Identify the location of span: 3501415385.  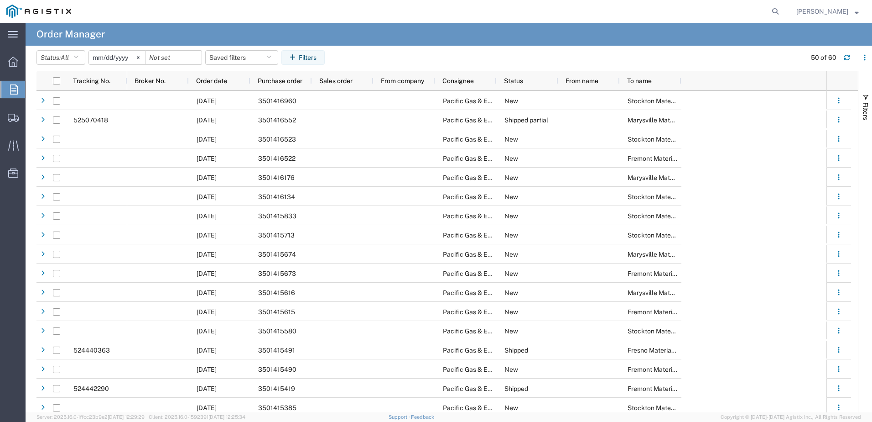
(277, 407).